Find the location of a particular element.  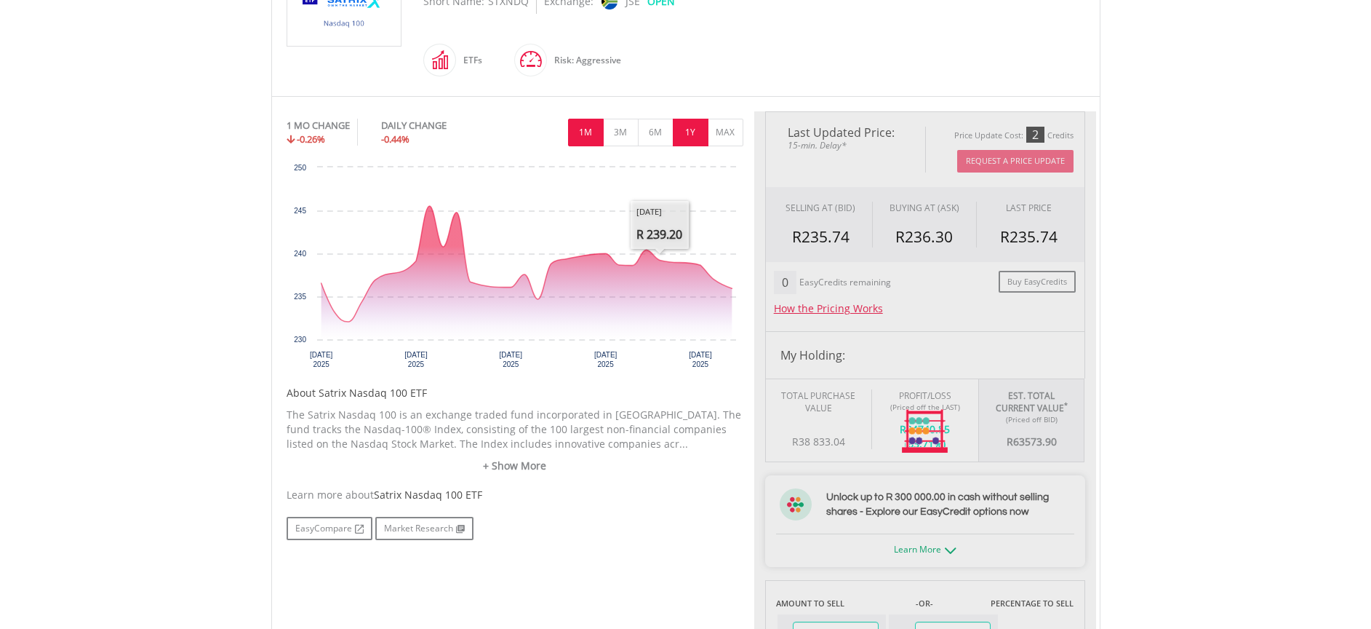

text: 235 is located at coordinates (300, 296).